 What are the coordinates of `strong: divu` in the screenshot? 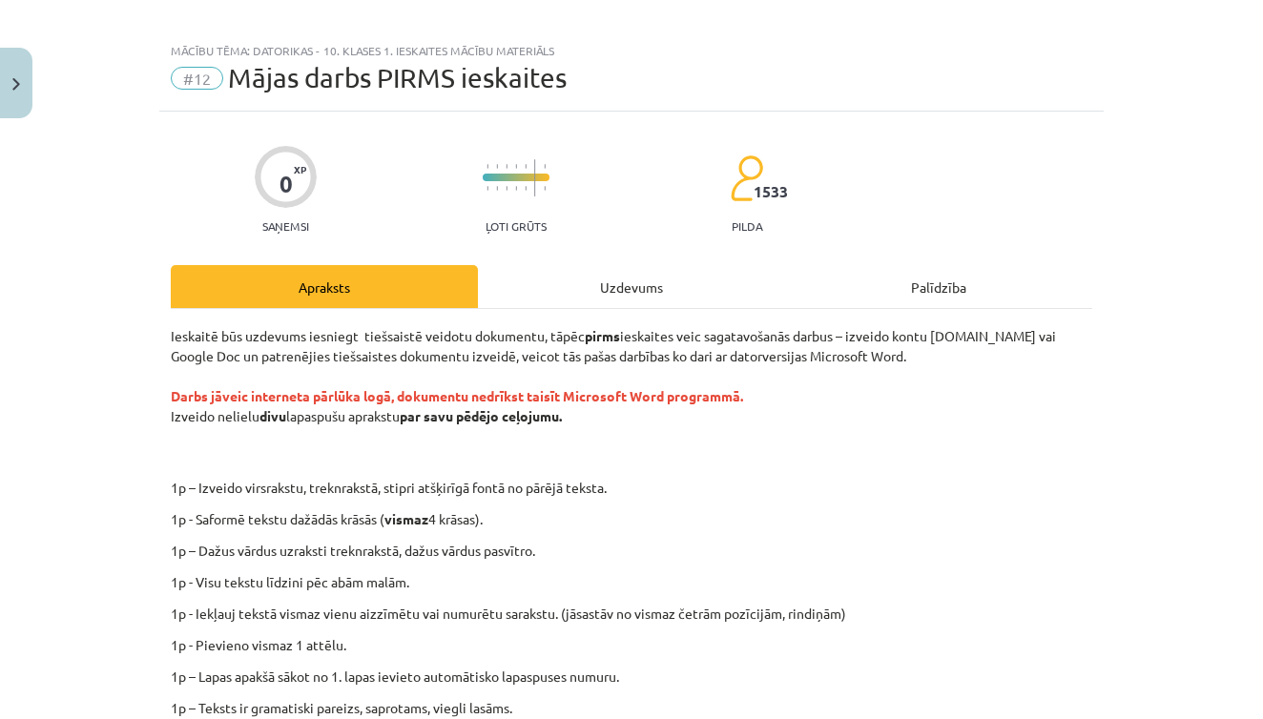 It's located at (273, 416).